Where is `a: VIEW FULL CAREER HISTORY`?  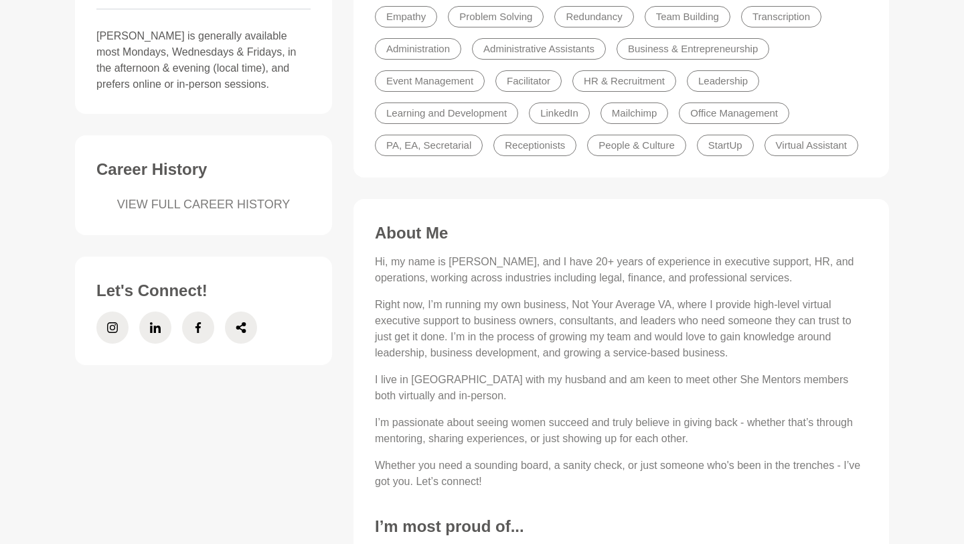 a: VIEW FULL CAREER HISTORY is located at coordinates (204, 204).